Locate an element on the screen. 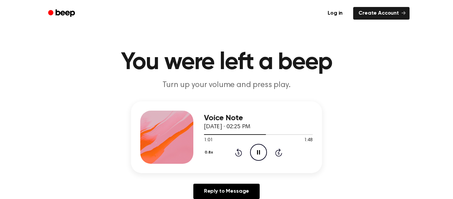  button: 0.8x is located at coordinates (210, 152).